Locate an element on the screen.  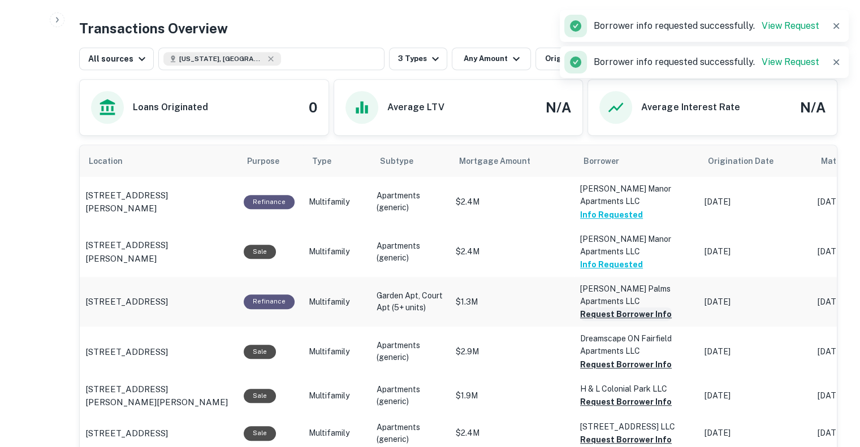
span: Type is located at coordinates (322, 161).